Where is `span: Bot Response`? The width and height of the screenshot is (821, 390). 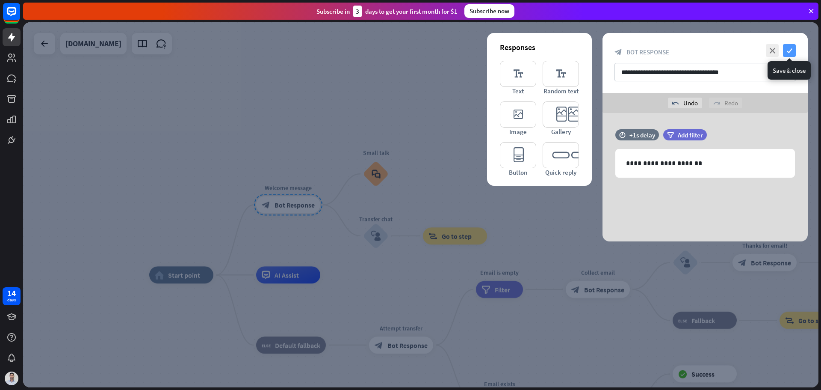 span: Bot Response is located at coordinates (648, 52).